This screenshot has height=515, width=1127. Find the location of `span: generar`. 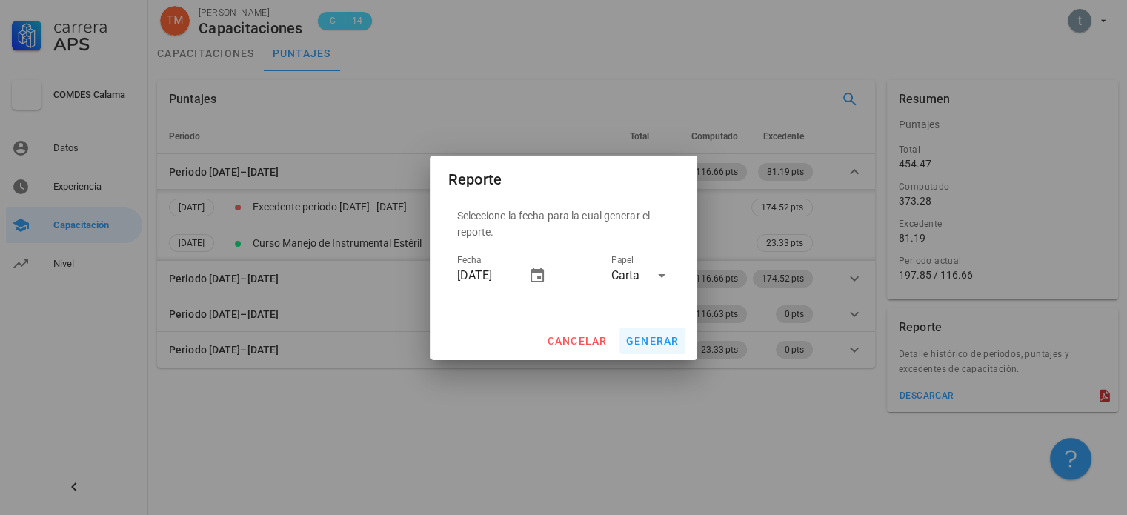

span: generar is located at coordinates (652, 341).